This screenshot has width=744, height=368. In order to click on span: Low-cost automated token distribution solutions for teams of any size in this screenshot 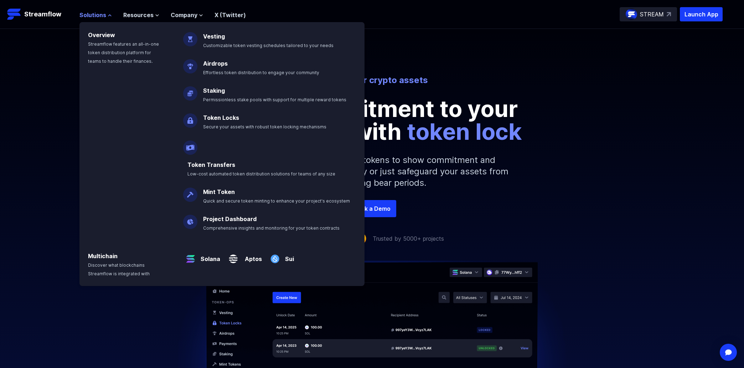, I will do `click(261, 173)`.